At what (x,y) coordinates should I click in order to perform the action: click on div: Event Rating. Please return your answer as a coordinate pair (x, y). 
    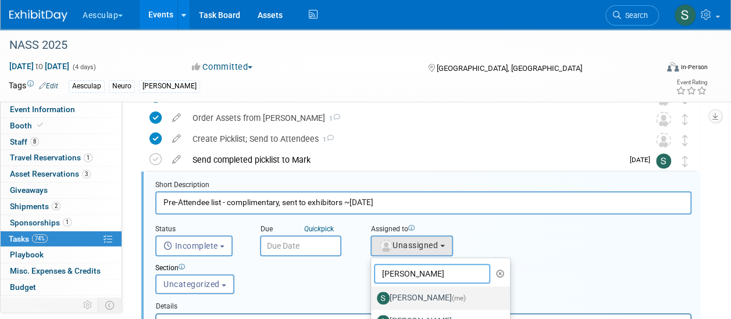
    Looking at the image, I should click on (691, 83).